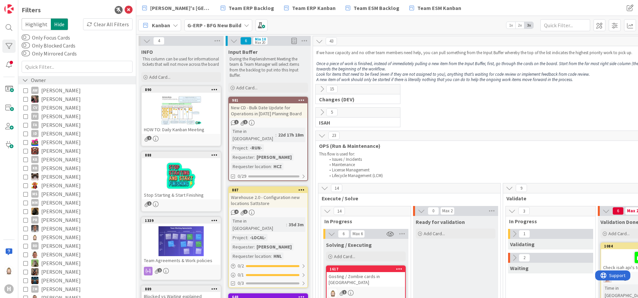 Image resolution: width=638 pixels, height=298 pixels. What do you see at coordinates (243, 52) in the screenshot?
I see `span: Input Buffer` at bounding box center [243, 52].